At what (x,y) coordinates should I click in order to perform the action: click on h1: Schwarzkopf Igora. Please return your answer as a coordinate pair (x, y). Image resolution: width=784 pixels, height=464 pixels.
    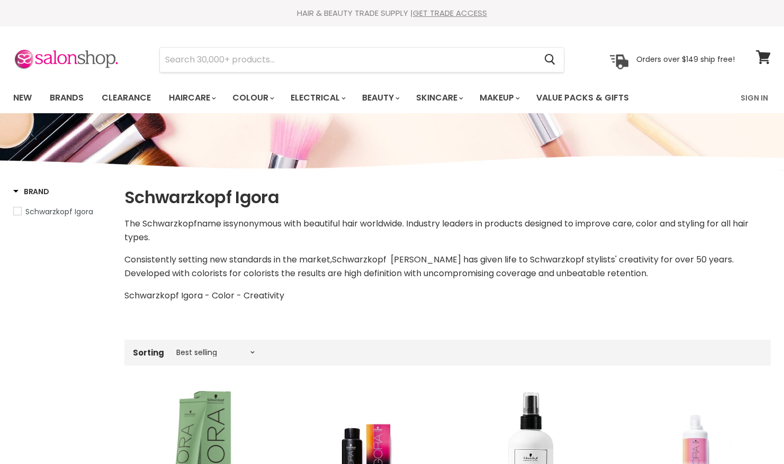
    Looking at the image, I should click on (447, 197).